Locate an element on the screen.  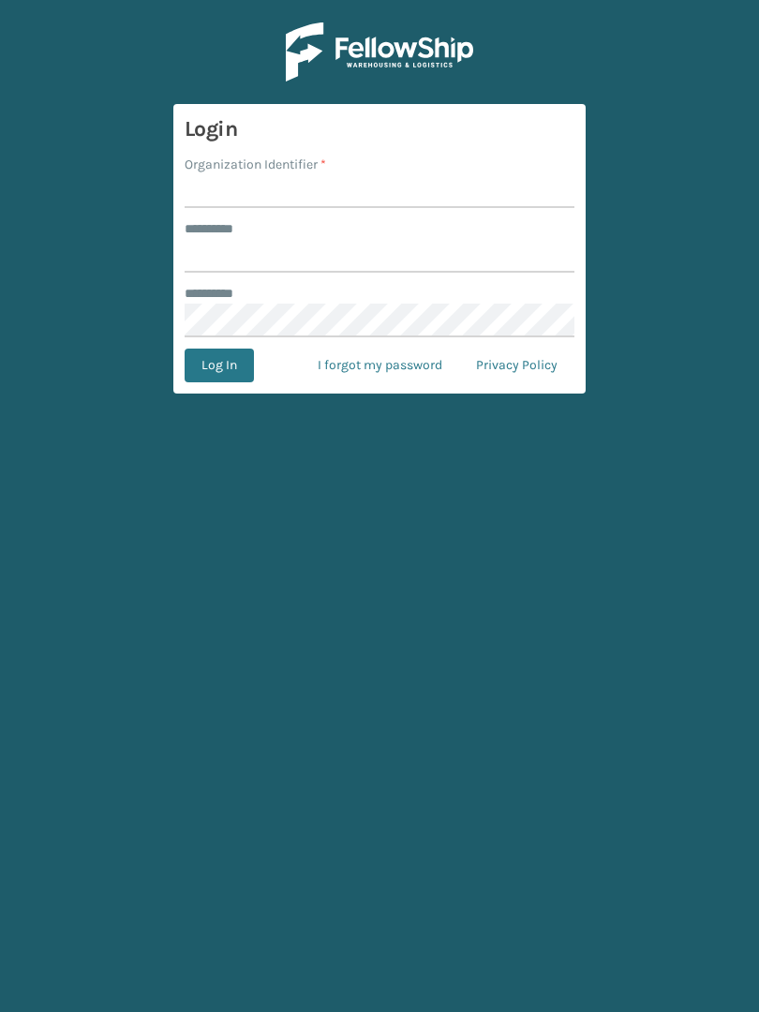
a: Privacy Policy is located at coordinates (516, 365).